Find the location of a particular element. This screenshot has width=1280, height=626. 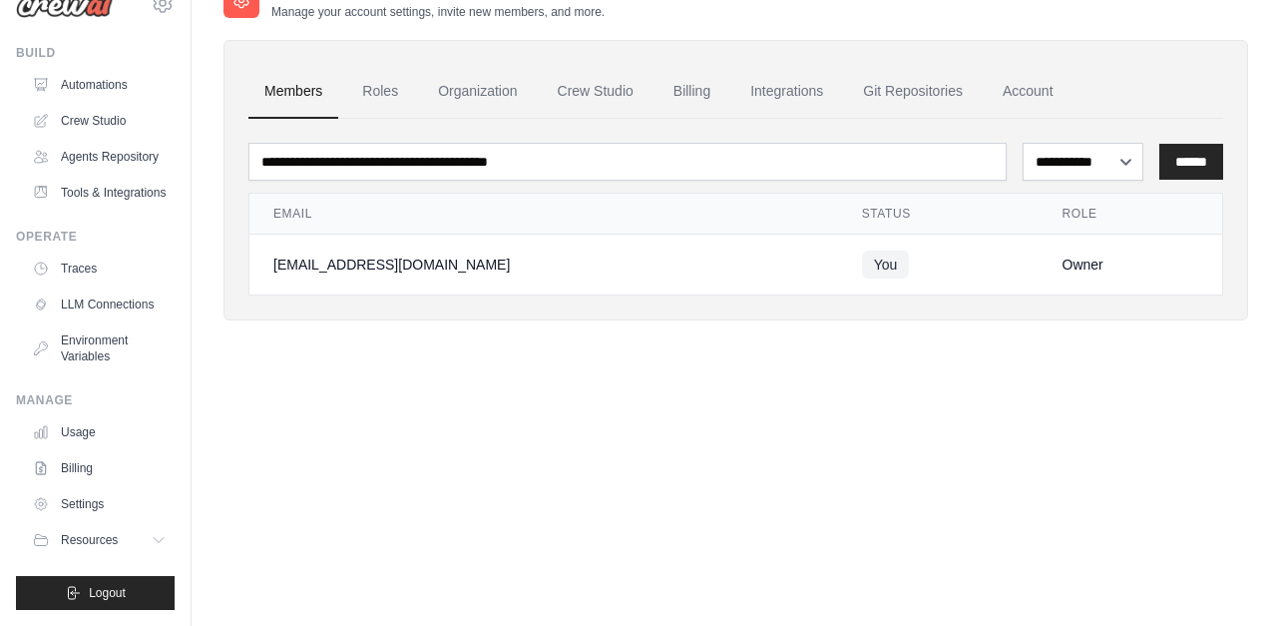

div: Operate is located at coordinates (95, 236).